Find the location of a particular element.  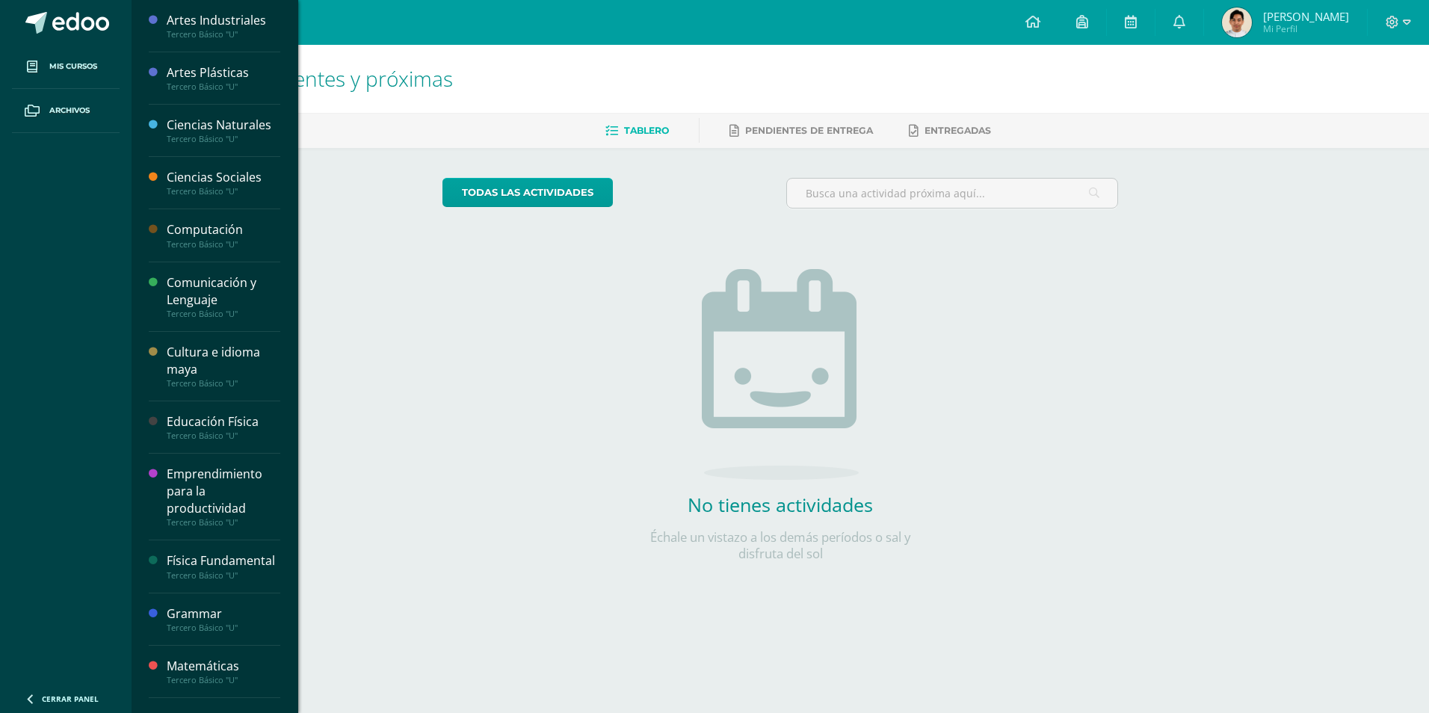

a: GrammarTercero Básico "U" is located at coordinates (223, 619).